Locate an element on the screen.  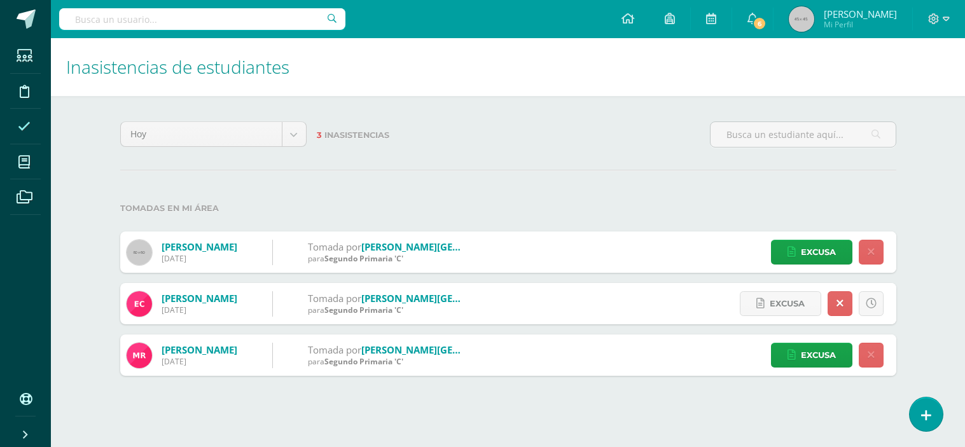
img: 45x45 is located at coordinates (802, 19).